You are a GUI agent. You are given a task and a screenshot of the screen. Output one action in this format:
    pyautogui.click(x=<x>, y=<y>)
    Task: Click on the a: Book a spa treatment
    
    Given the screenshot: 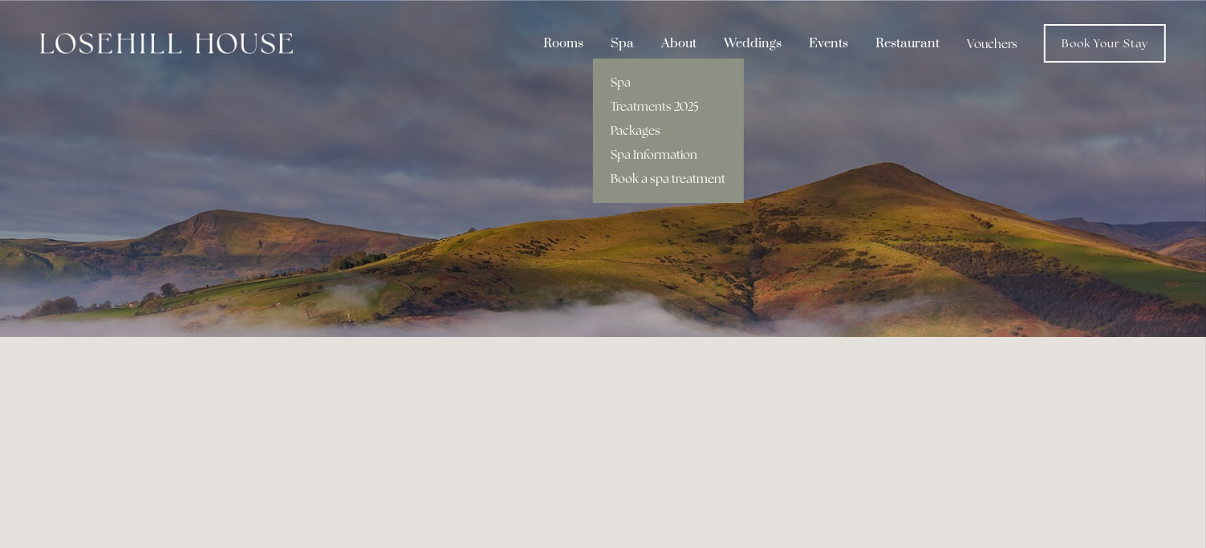 What is the action you would take?
    pyautogui.click(x=668, y=179)
    